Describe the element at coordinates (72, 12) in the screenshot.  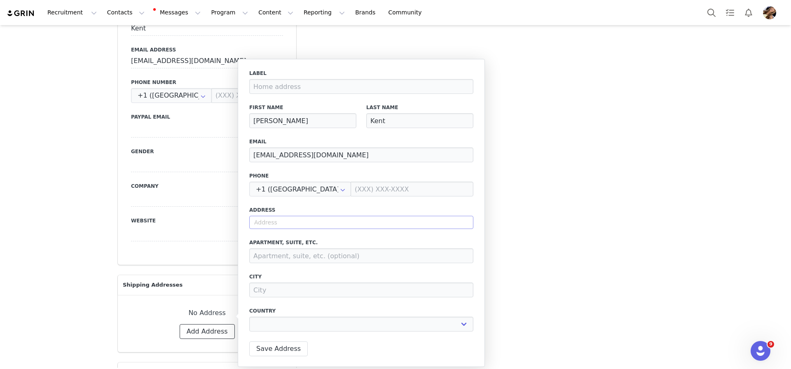
I see `button: Recruitment` at that location.